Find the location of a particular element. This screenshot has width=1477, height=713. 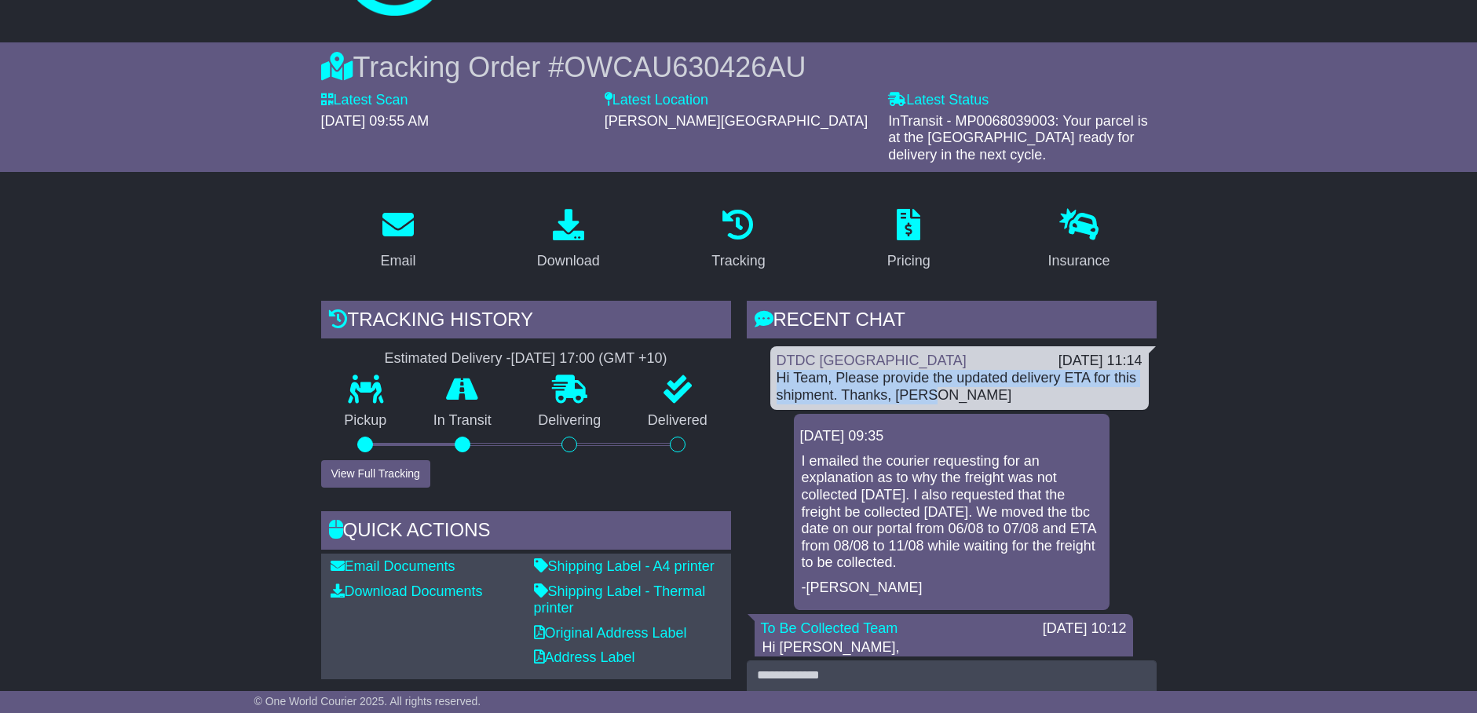

label: Latest Status is located at coordinates (938, 101).